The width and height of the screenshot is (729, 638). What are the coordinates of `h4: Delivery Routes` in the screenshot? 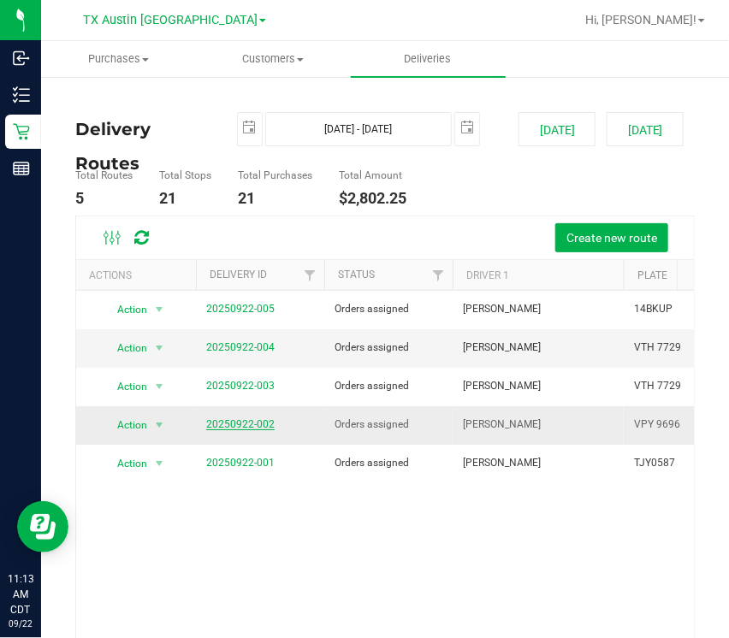 It's located at (143, 129).